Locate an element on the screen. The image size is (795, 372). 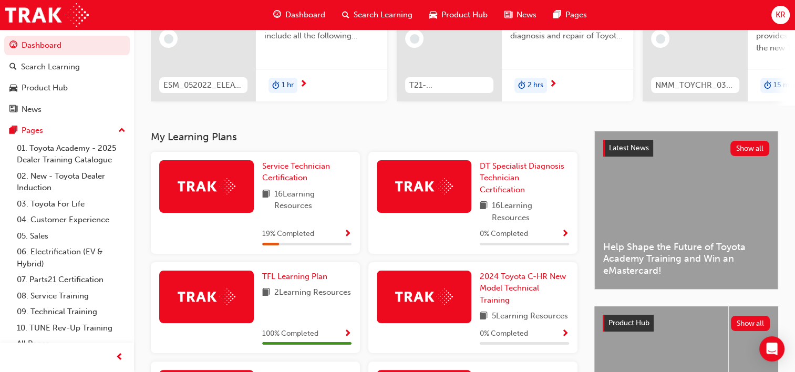
div: Product Hub is located at coordinates (45, 88).